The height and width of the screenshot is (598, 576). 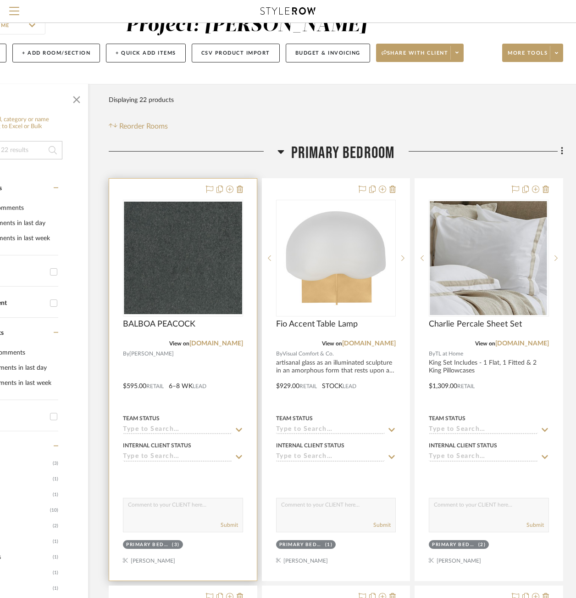 I want to click on span: Primary Bedroom, so click(x=343, y=153).